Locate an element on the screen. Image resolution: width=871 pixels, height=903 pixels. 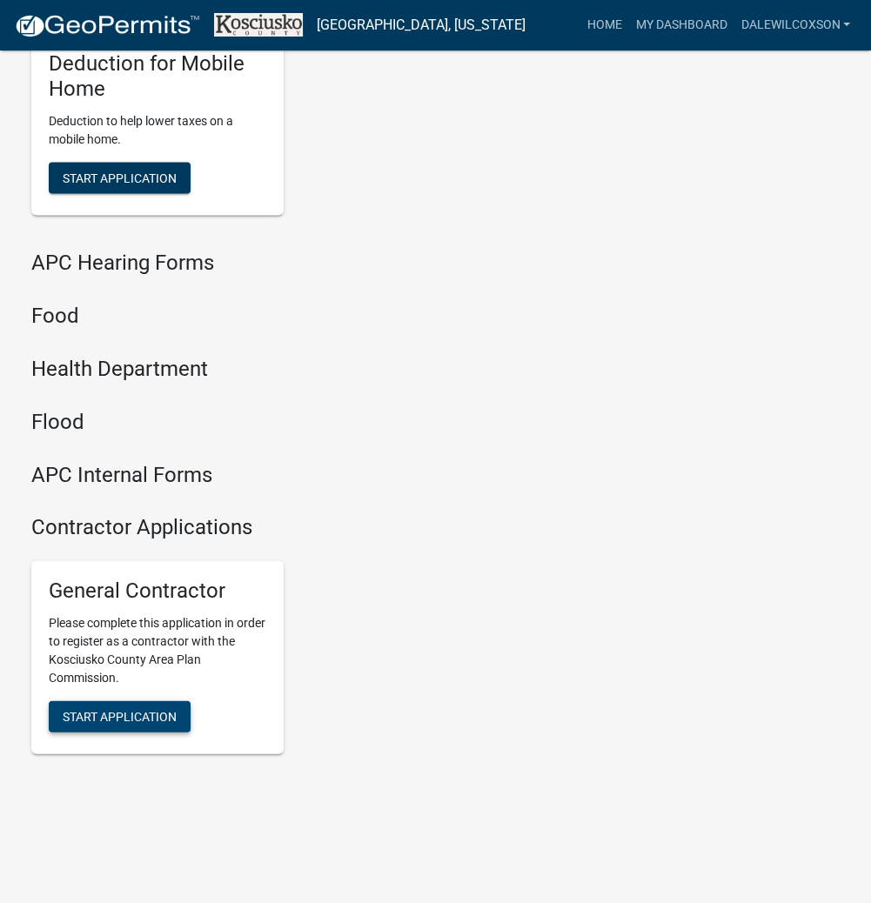
h5: Auditor Veterans Deduction for Mobile Home is located at coordinates (157, 64).